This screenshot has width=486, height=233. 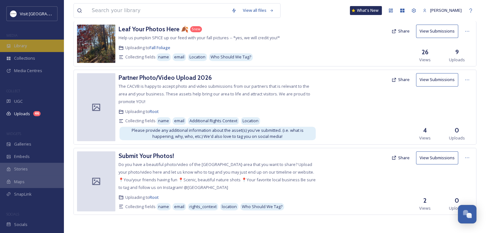 What do you see at coordinates (23, 144) in the screenshot?
I see `span: Galleries` at bounding box center [23, 144].